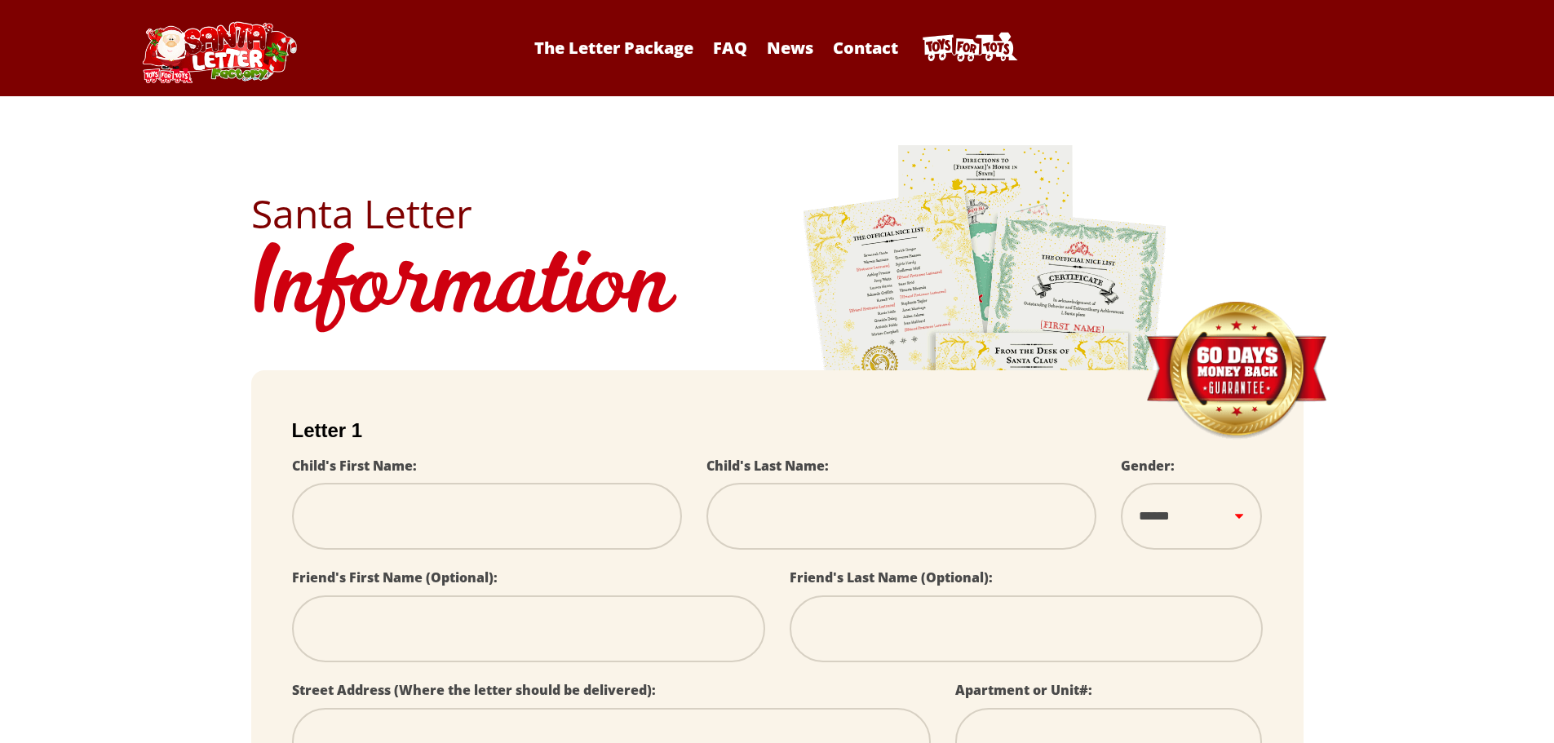 This screenshot has width=1554, height=743. I want to click on label: Apartment or Unit#:, so click(1024, 690).